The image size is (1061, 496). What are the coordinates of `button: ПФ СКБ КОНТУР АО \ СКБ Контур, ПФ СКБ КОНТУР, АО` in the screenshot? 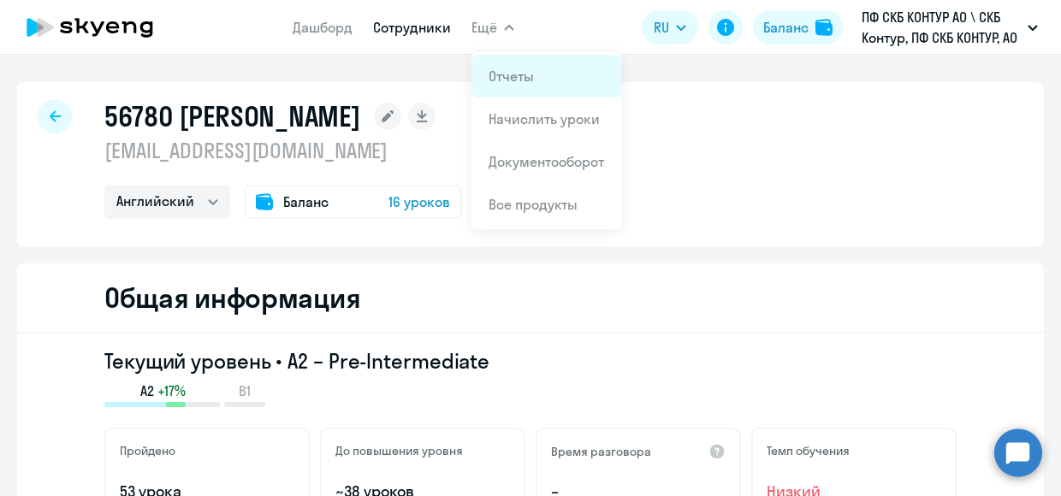 It's located at (950, 27).